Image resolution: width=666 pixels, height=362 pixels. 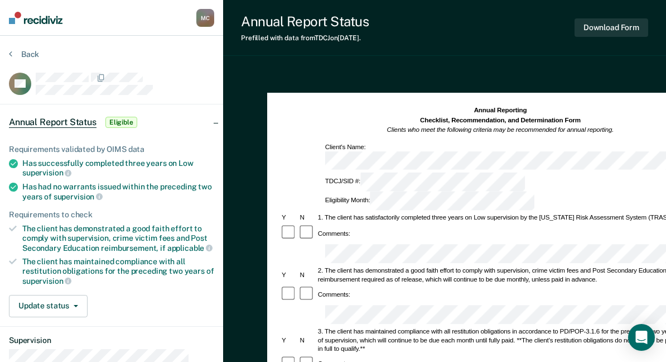 What do you see at coordinates (48, 306) in the screenshot?
I see `button: Update status` at bounding box center [48, 306].